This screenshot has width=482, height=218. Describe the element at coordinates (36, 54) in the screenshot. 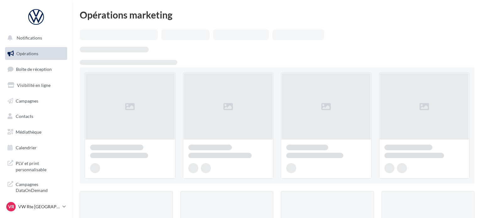

I see `a: Opérations` at that location.